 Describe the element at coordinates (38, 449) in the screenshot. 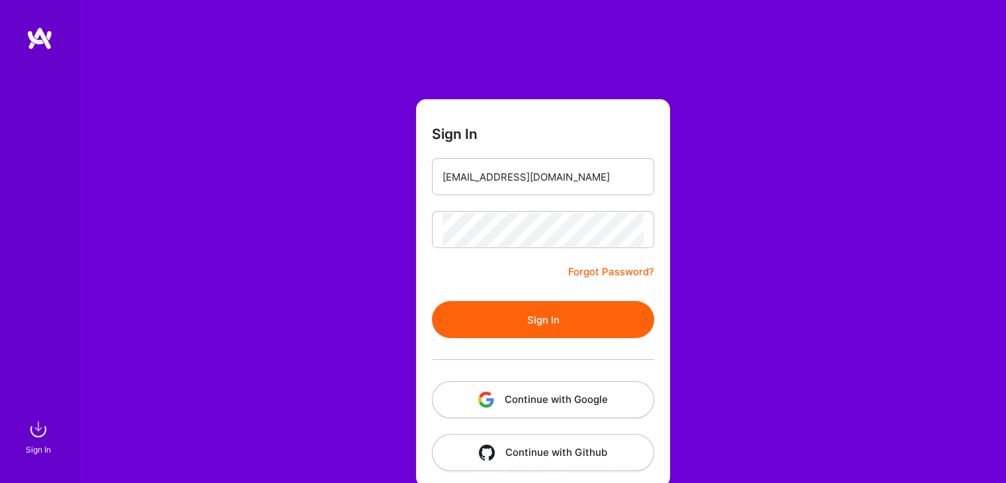

I see `div: Sign In` at that location.